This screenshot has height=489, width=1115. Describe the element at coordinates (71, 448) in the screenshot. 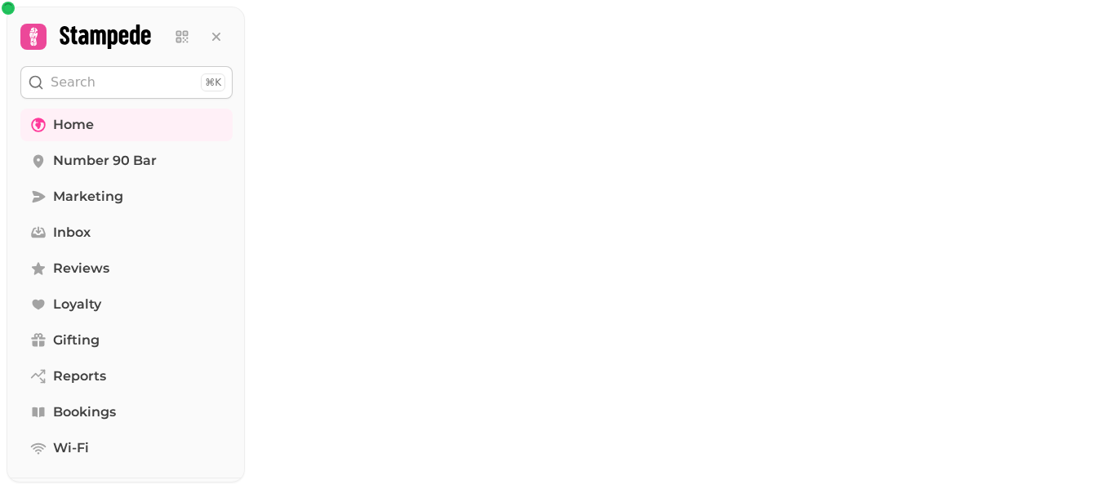

I see `span: Wi-Fi` at that location.